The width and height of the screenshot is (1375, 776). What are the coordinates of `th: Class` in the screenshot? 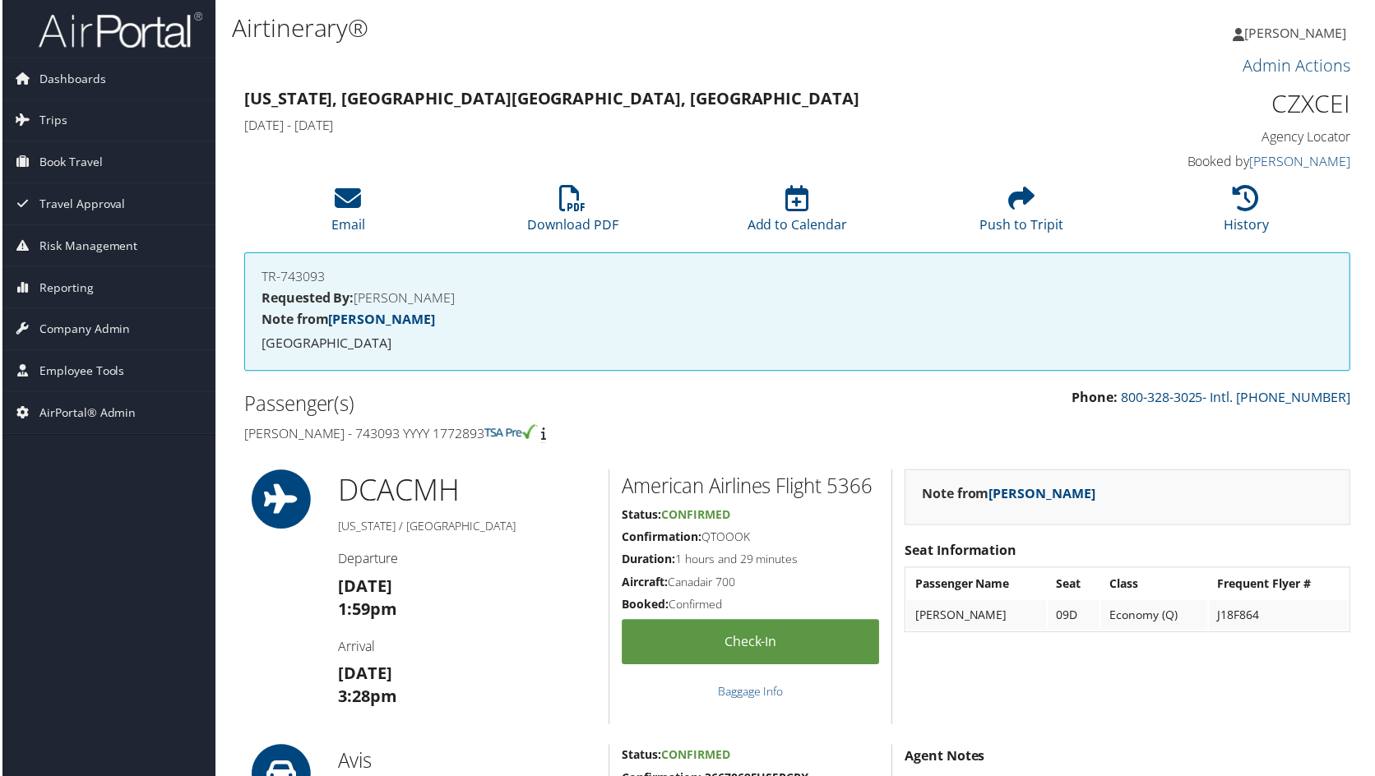 It's located at (1156, 586).